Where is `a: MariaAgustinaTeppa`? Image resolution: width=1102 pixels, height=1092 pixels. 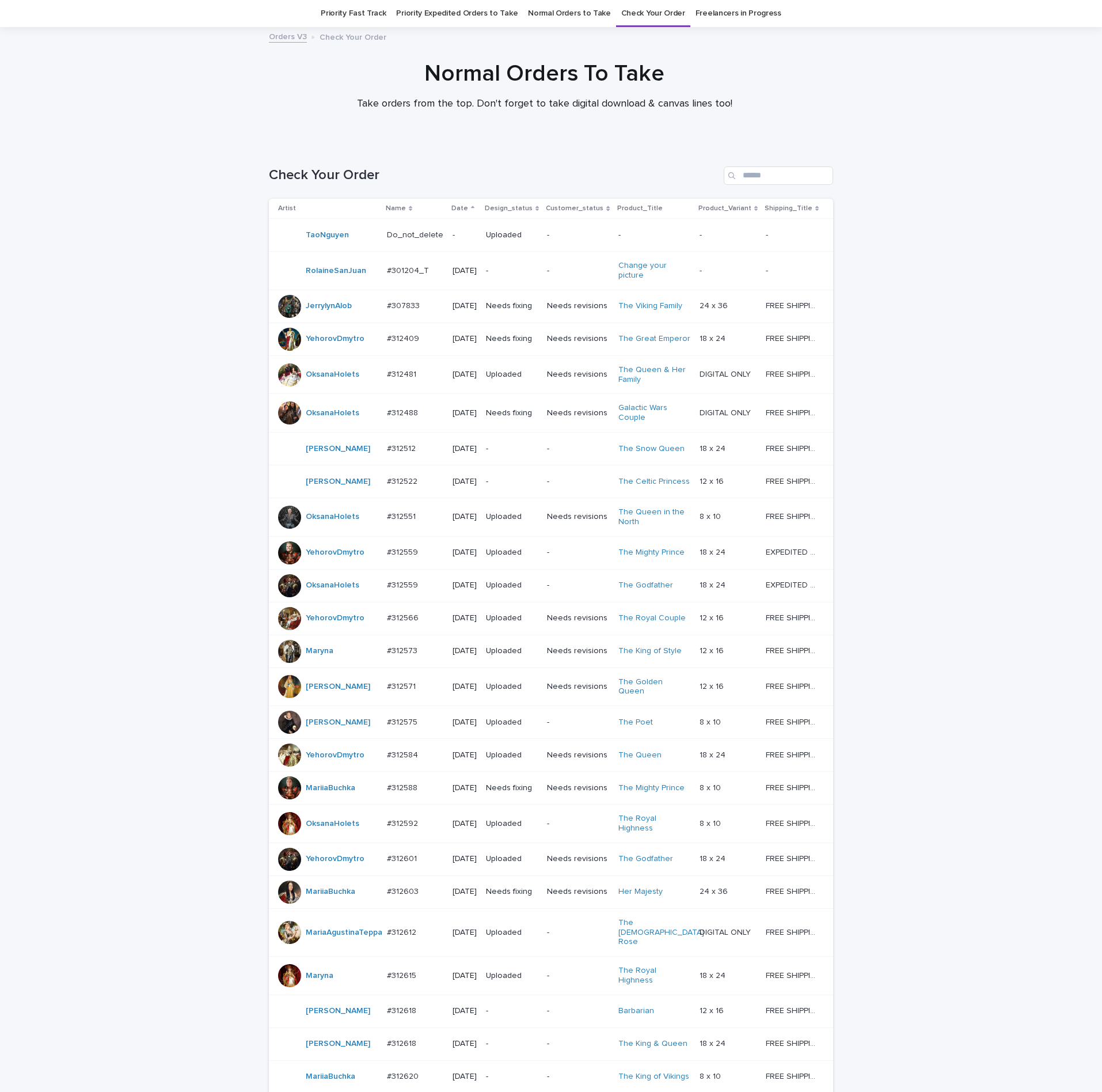 a: MariaAgustinaTeppa is located at coordinates (344, 932).